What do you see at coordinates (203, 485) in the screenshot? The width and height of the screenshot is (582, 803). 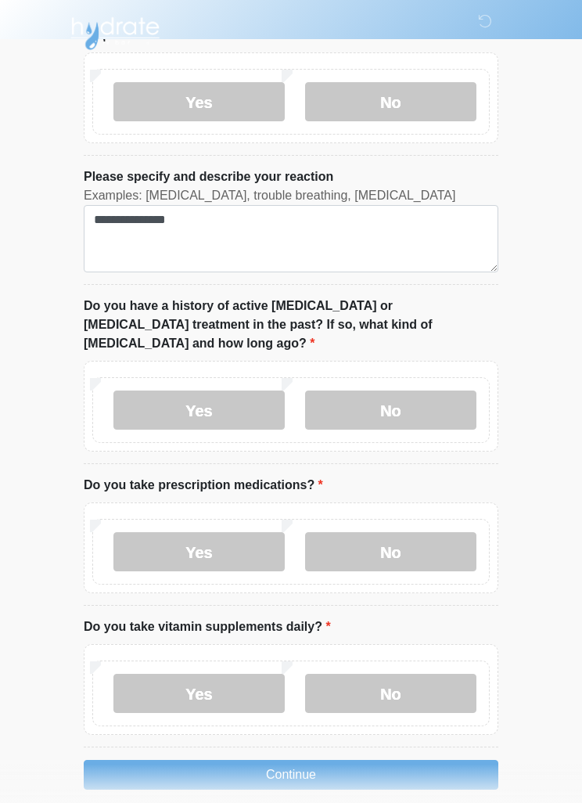 I see `label: Do you take prescription medications?` at bounding box center [203, 485].